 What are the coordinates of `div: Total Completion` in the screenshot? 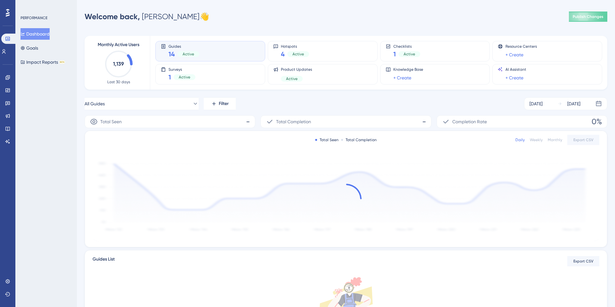 It's located at (359, 140).